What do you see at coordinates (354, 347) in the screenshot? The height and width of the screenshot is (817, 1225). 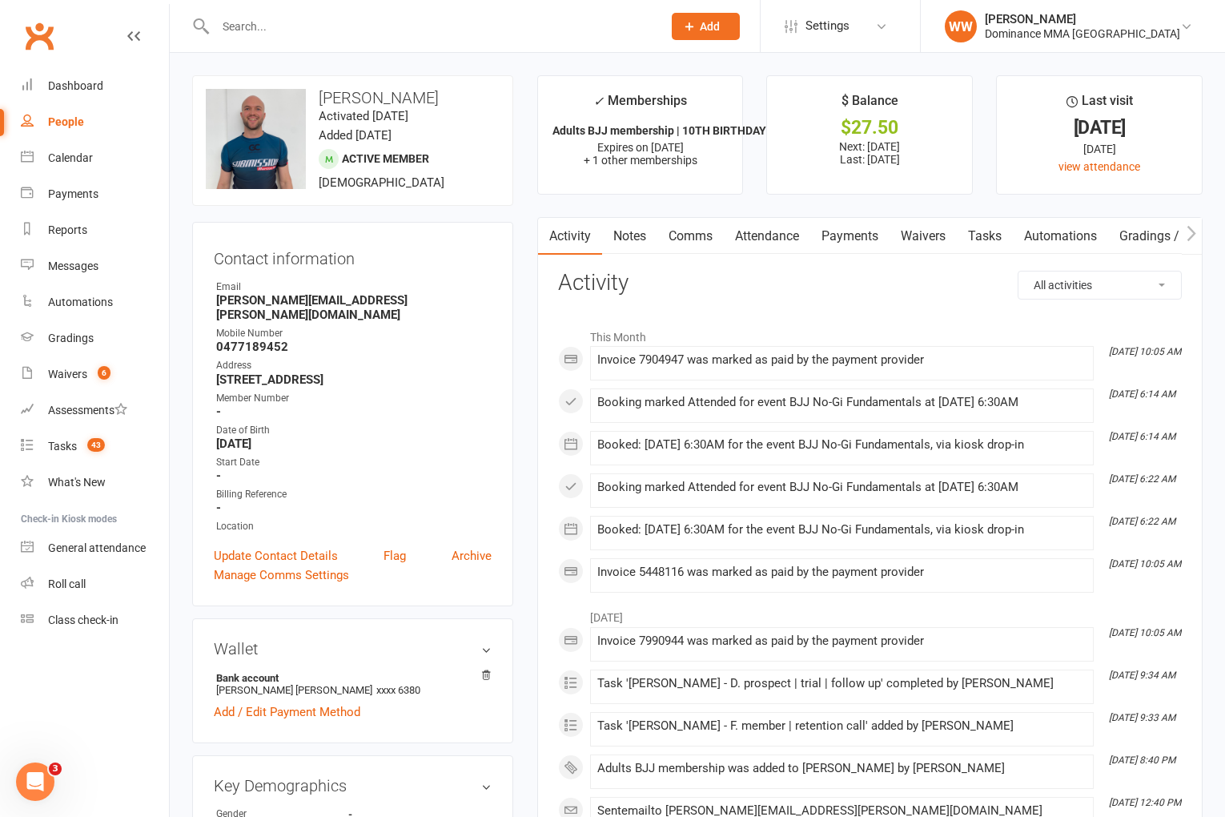 I see `strong: 0477189452` at bounding box center [354, 347].